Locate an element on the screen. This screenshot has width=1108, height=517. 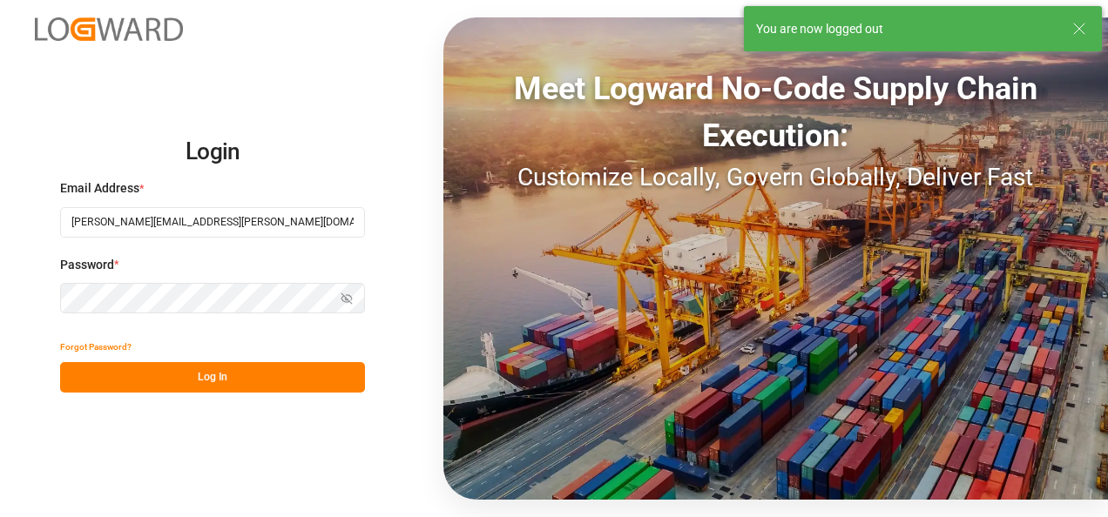
div: You are now logged out is located at coordinates (906, 29).